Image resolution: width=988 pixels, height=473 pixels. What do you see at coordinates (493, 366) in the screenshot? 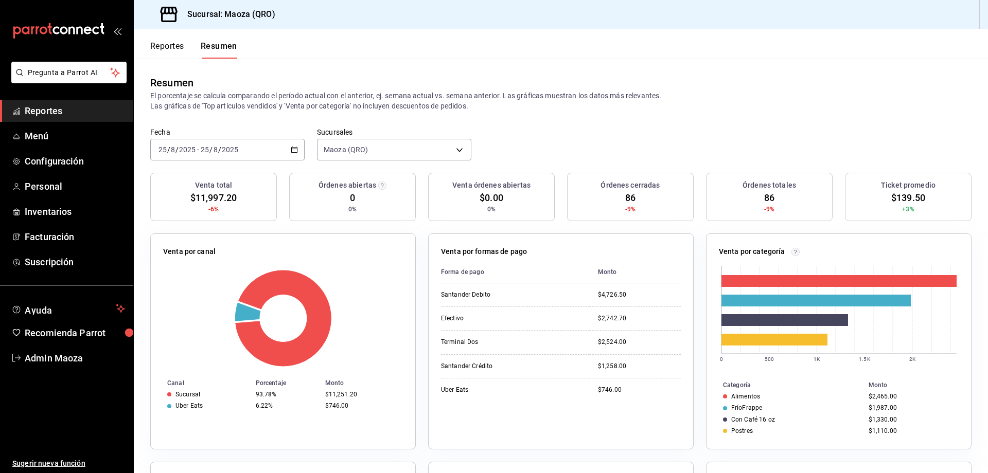
I see `div: Santander Crédito` at bounding box center [493, 366].